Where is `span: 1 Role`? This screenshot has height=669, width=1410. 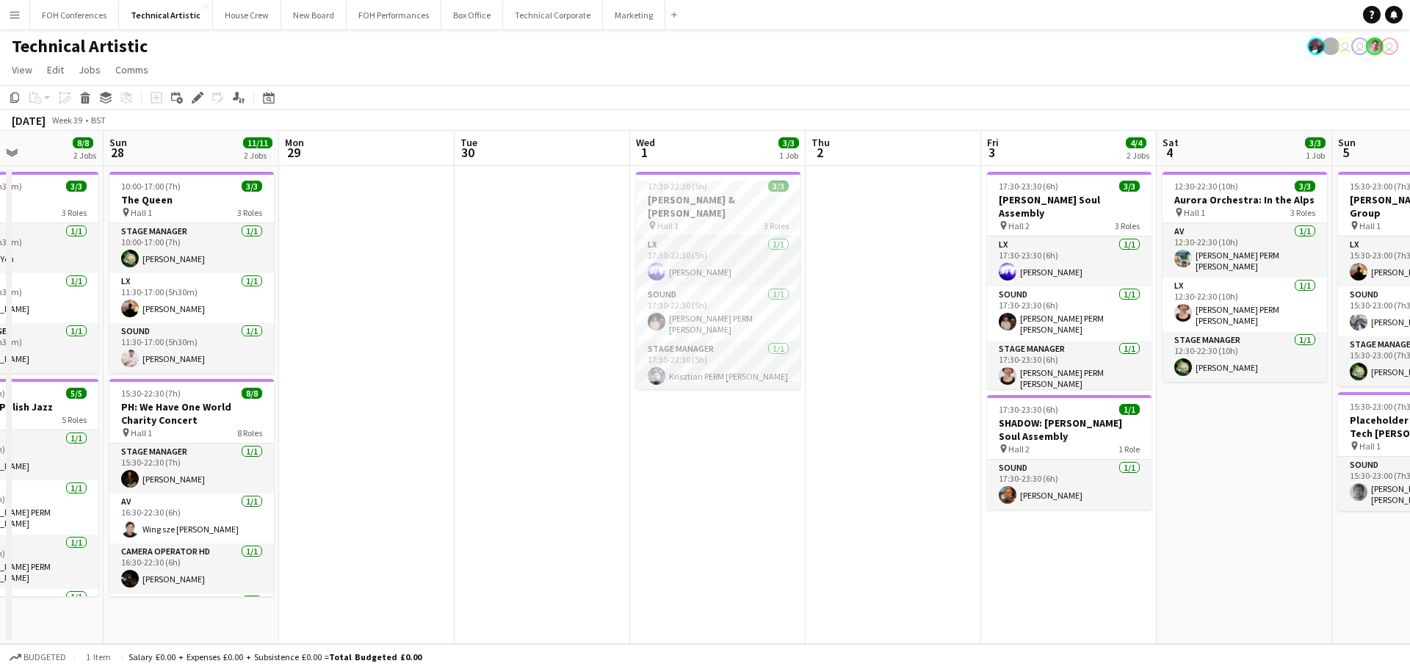
span: 1 Role is located at coordinates (1129, 449).